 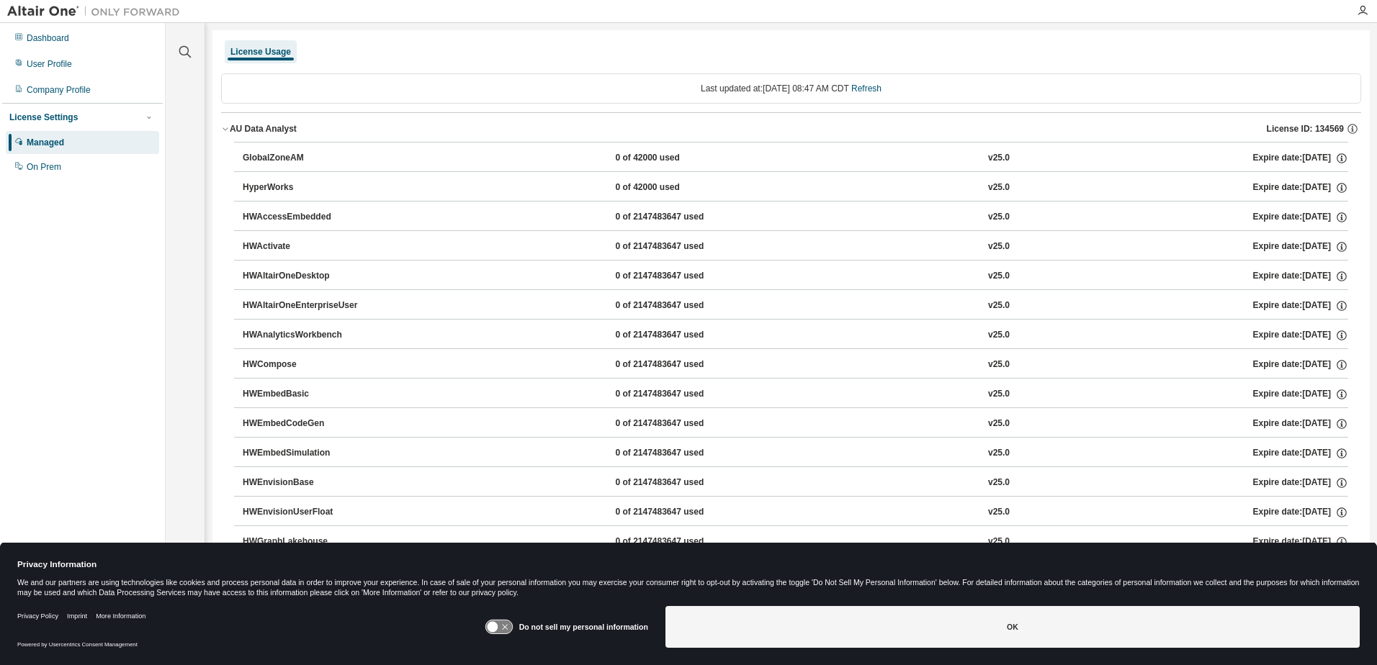 I want to click on div: HWEmbedBasic, so click(x=307, y=395).